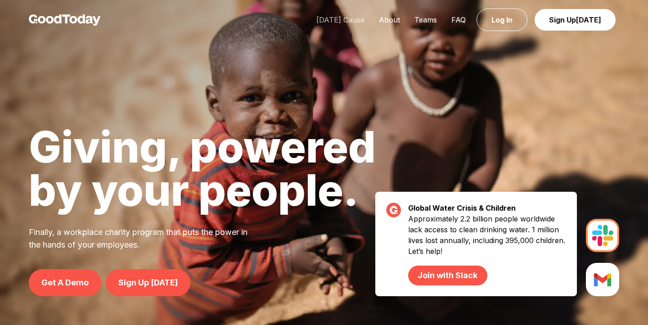  I want to click on a: Log In, so click(502, 20).